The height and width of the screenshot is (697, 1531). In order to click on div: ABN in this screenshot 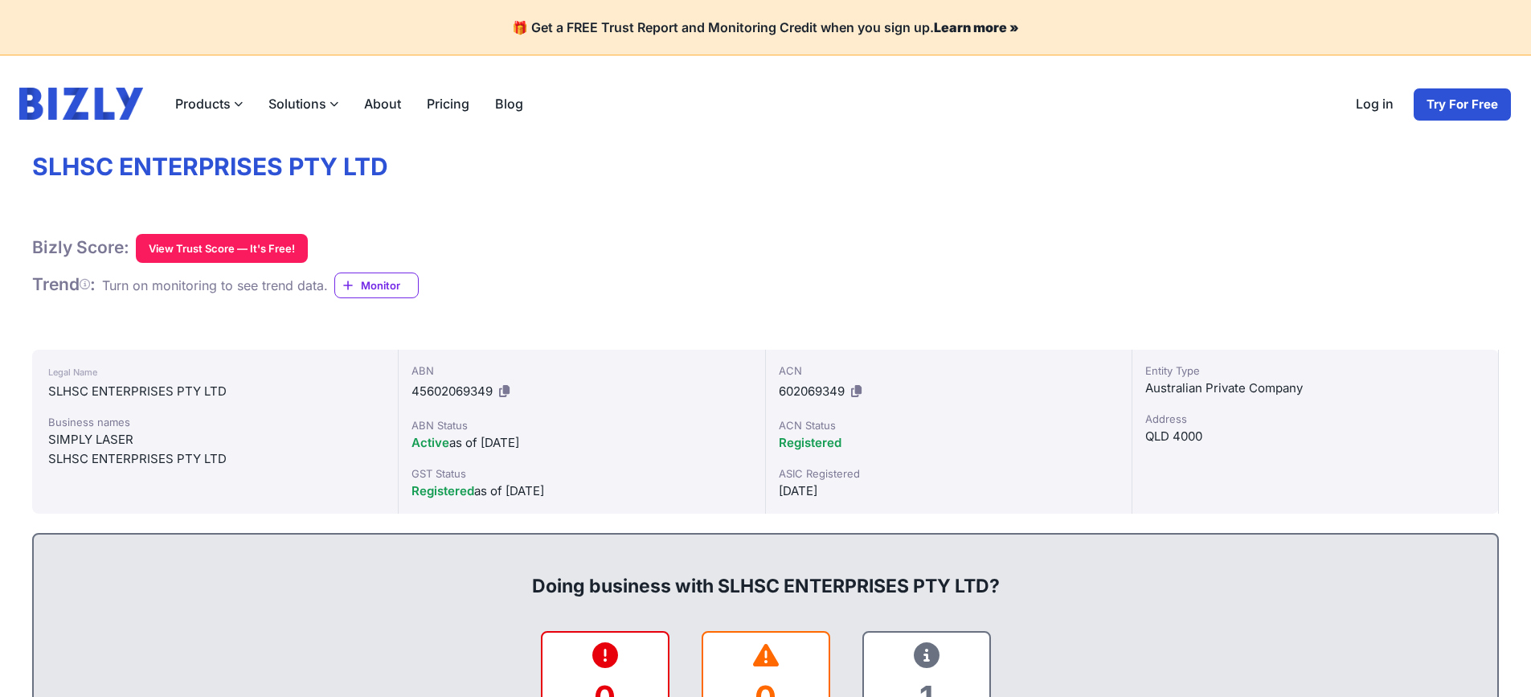, I will do `click(581, 371)`.